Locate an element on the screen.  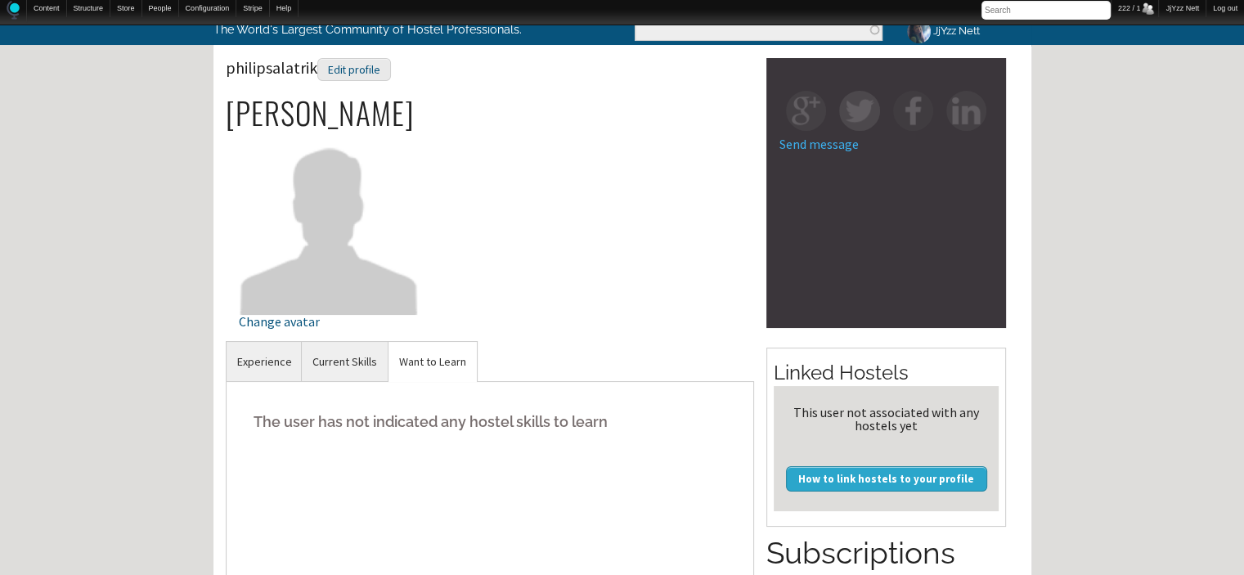
p: The World's Largest Community of Hostel Professionals. is located at coordinates (384, 29).